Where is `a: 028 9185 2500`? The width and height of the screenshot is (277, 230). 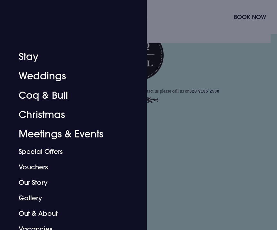
a: 028 9185 2500 is located at coordinates (198, 82).